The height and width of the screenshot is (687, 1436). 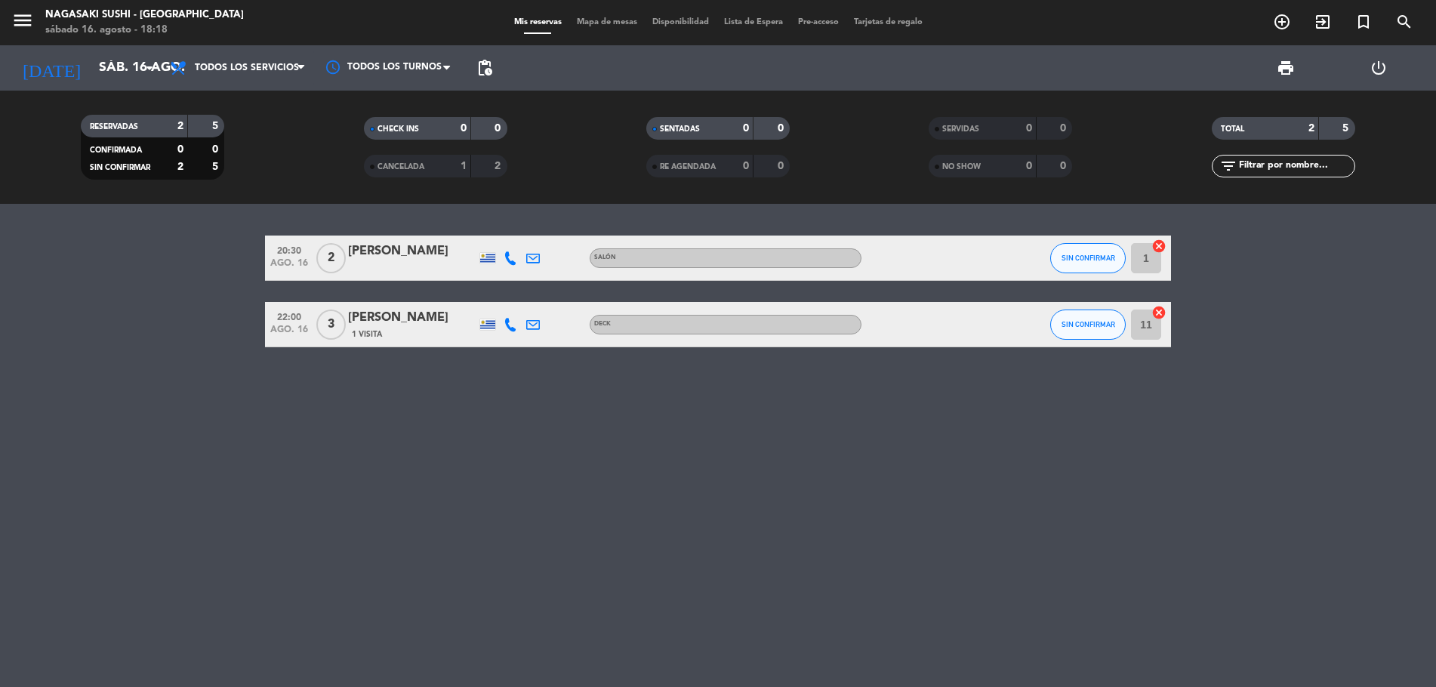 What do you see at coordinates (1323, 22) in the screenshot?
I see `i: exit_to_app` at bounding box center [1323, 22].